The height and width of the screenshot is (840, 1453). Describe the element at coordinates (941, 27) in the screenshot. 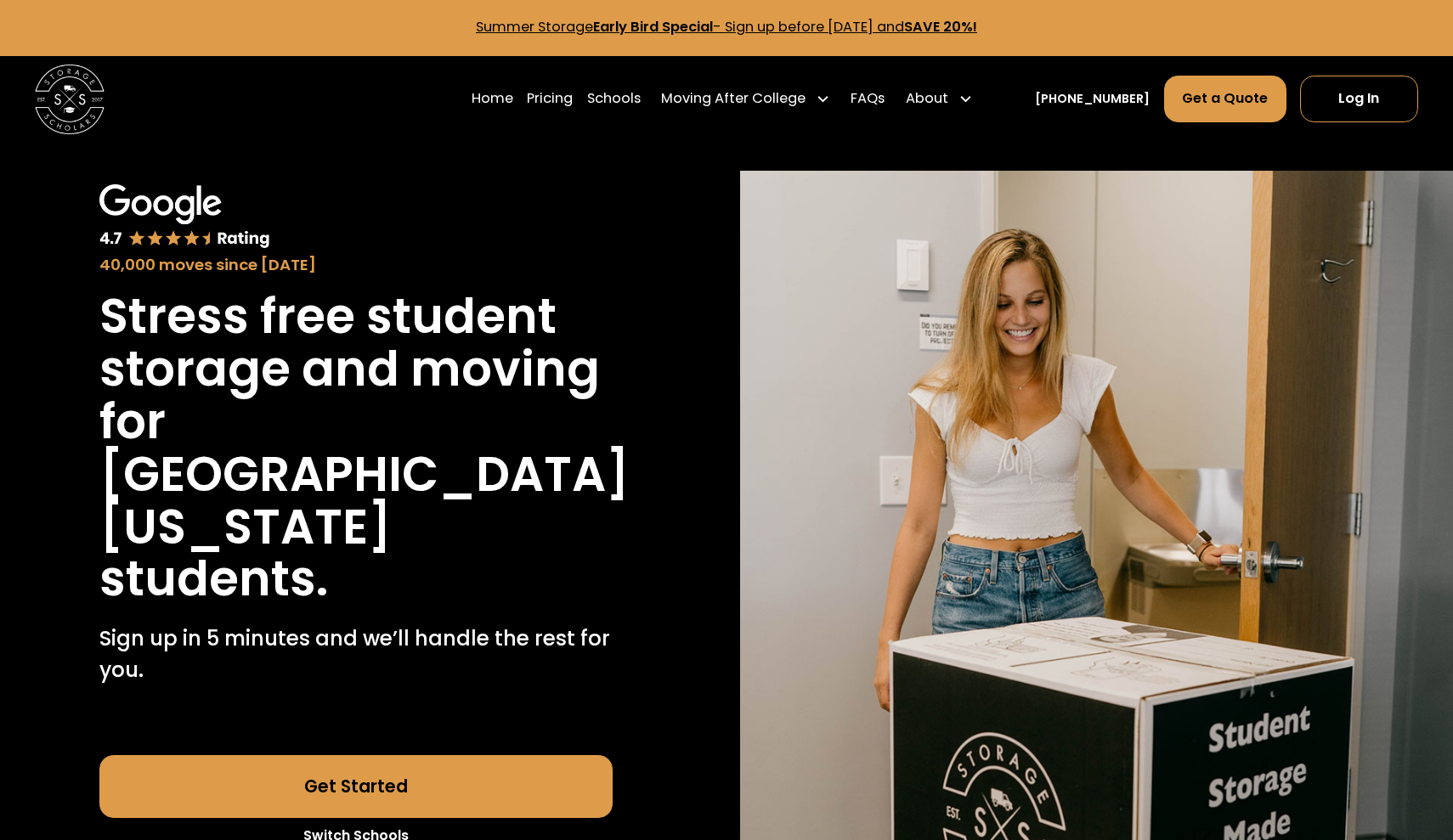

I see `strong: SAVE 20%!` at that location.